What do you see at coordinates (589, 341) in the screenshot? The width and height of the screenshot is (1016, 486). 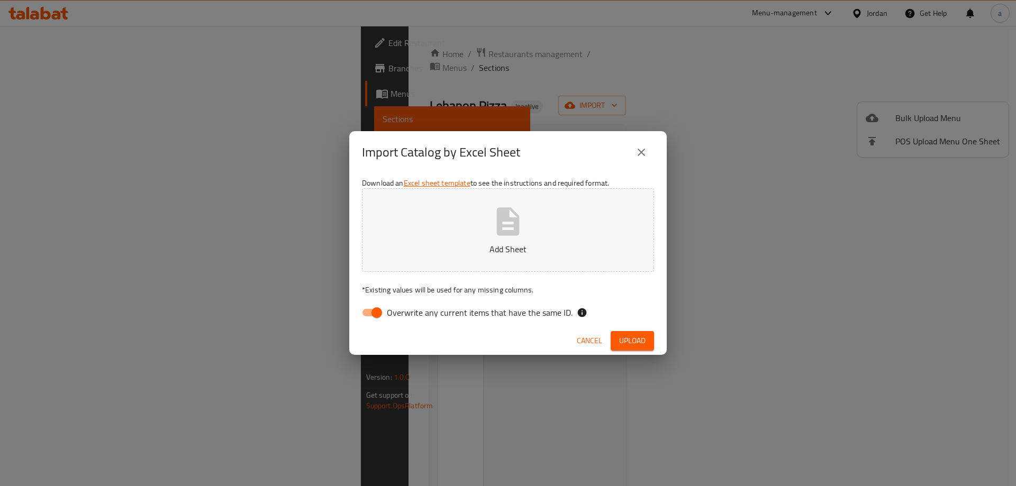 I see `span: Cancel` at bounding box center [589, 341].